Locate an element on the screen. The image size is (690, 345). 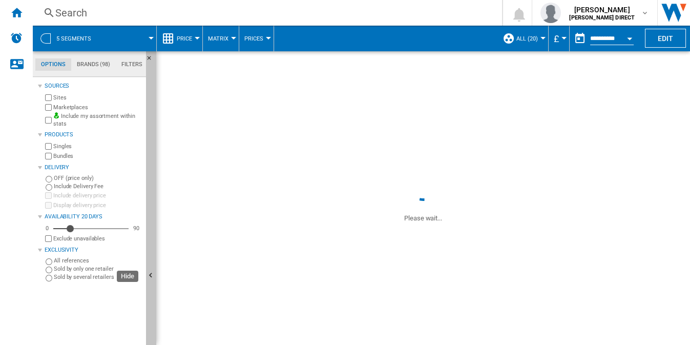
button: md-calendar is located at coordinates (580, 38).